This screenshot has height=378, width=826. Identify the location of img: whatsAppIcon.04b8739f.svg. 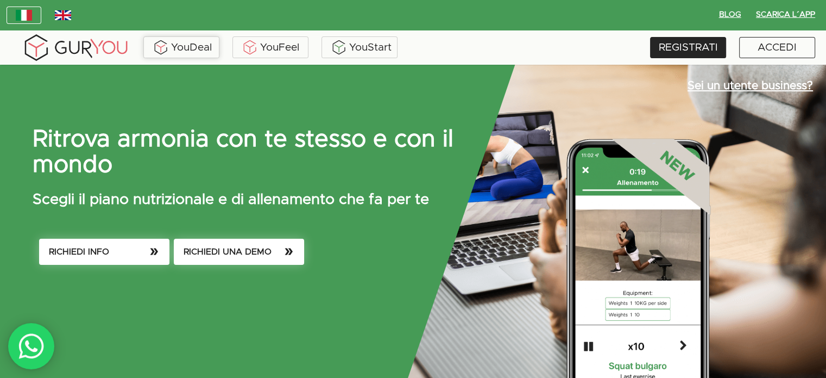
(32, 346).